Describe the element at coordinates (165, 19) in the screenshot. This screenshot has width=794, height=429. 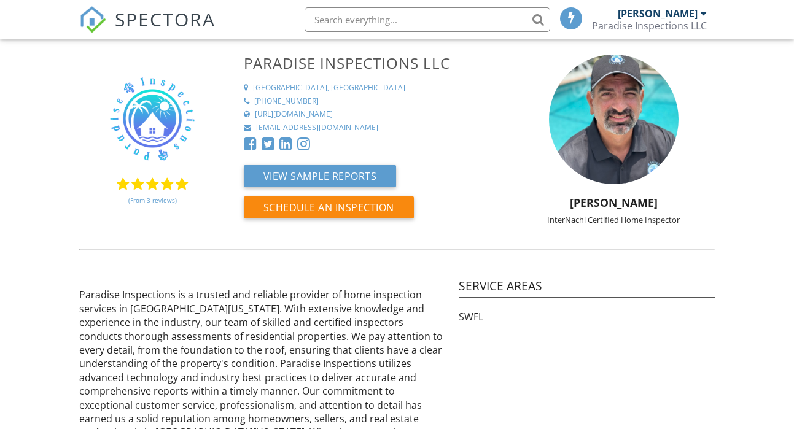
I see `span: SPECTORA` at that location.